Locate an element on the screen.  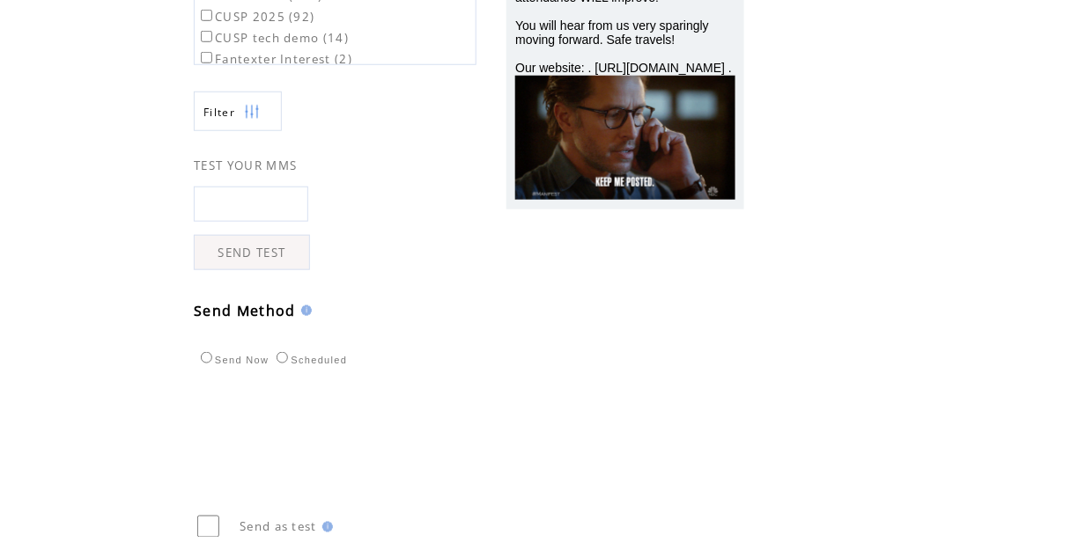
span: TEST YOUR MMS is located at coordinates (245, 166).